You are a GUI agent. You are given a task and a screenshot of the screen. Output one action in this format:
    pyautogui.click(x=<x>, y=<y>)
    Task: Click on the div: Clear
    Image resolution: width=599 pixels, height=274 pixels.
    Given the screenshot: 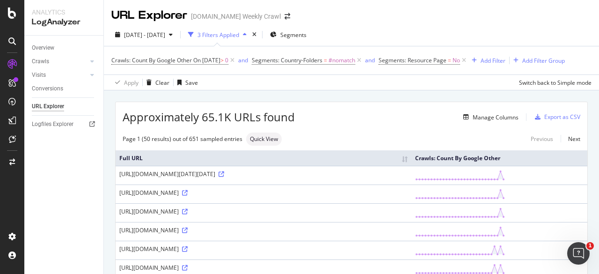 What is the action you would take?
    pyautogui.click(x=163, y=82)
    